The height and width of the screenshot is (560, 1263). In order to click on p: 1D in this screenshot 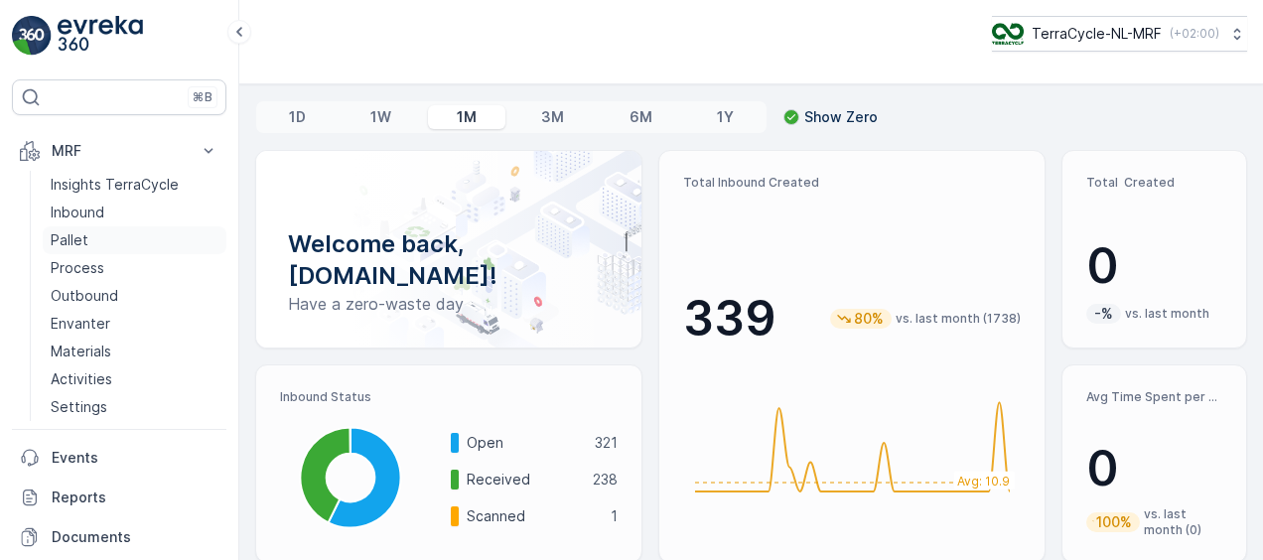, I will do `click(297, 117)`.